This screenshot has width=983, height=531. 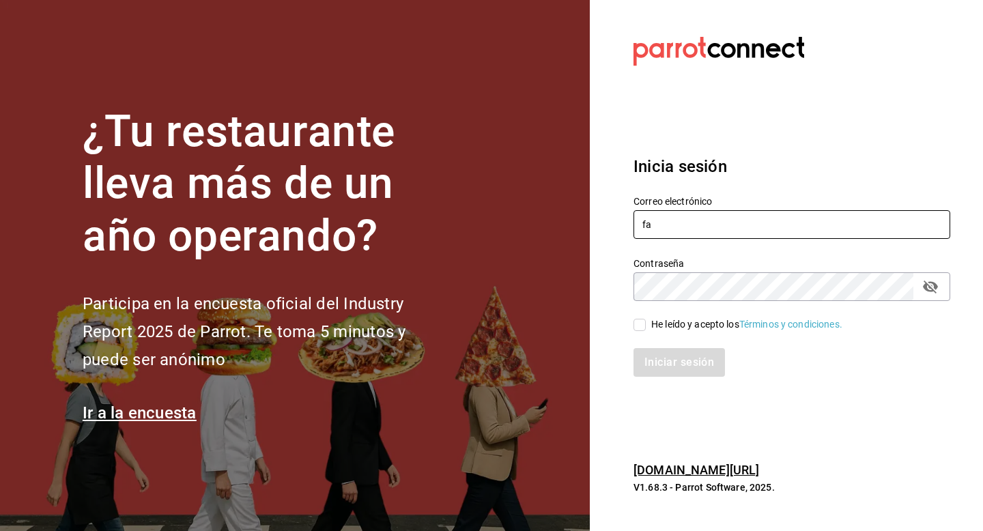 What do you see at coordinates (267, 332) in the screenshot?
I see `h2: Participa en la encuesta oficial del Industry Report 2025 de Parrot. Te toma 5 minutos y puede se...` at bounding box center [267, 332].